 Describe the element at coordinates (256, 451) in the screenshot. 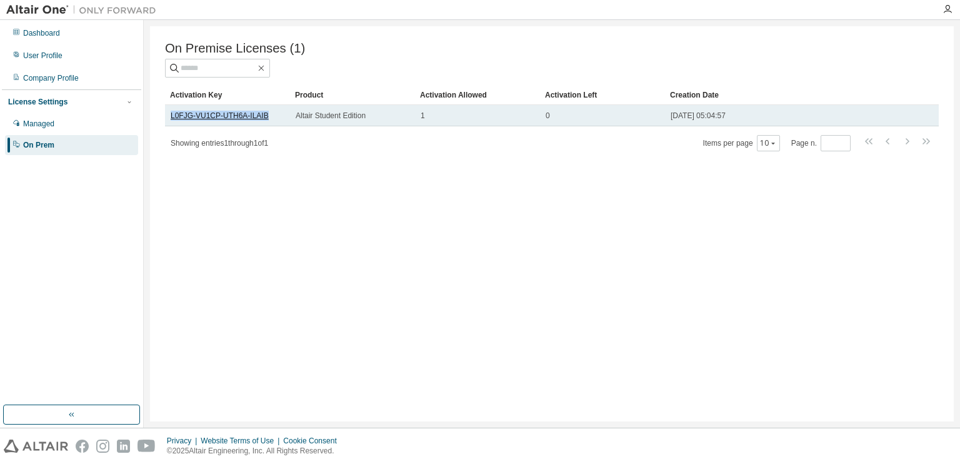

I see `p: © 2025 Altair Engineering, Inc. All Rights Reserved.` at that location.